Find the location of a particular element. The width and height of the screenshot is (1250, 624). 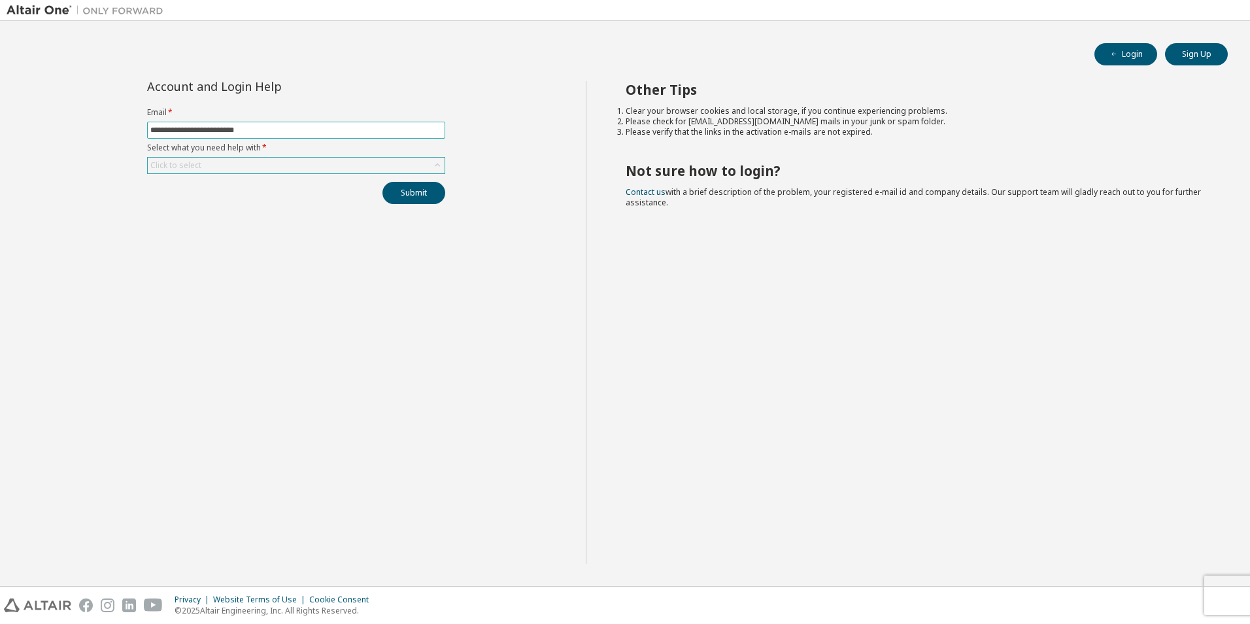

img: instagram.svg is located at coordinates (107, 605).